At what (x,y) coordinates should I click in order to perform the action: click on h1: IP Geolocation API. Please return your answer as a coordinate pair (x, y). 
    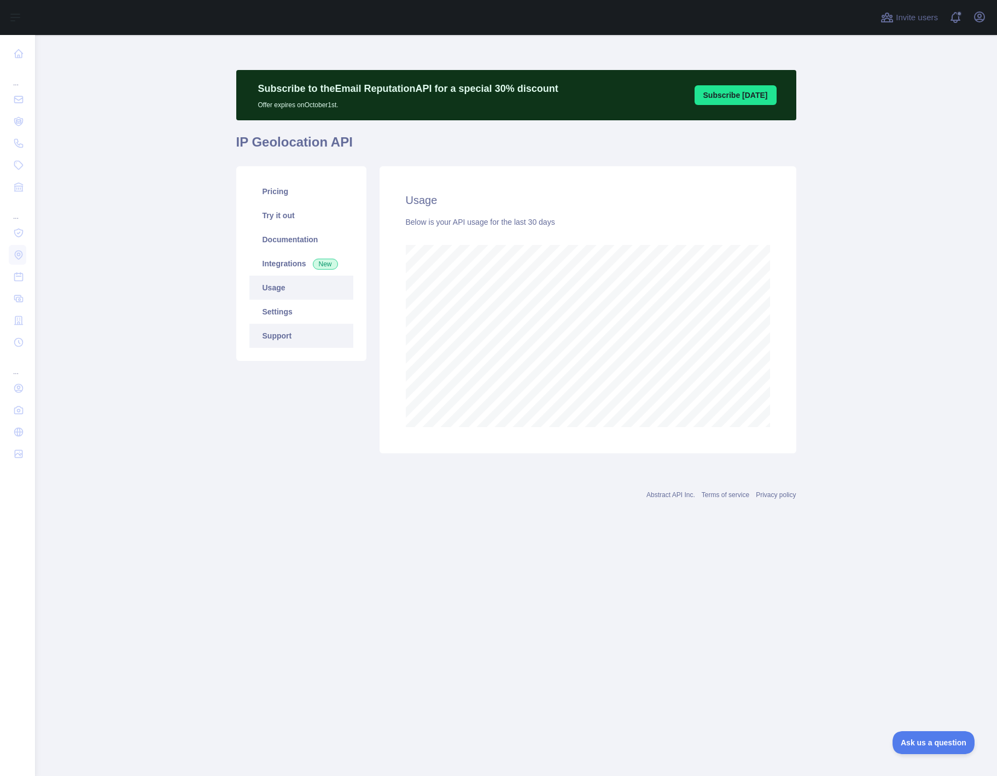
    Looking at the image, I should click on (516, 147).